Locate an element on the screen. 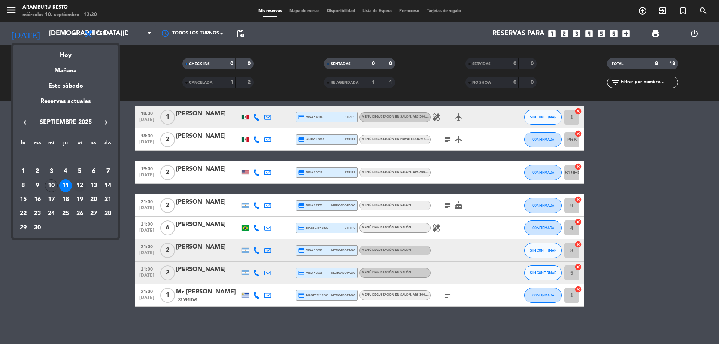  td: 15 de septiembre de 2025 is located at coordinates (23, 200).